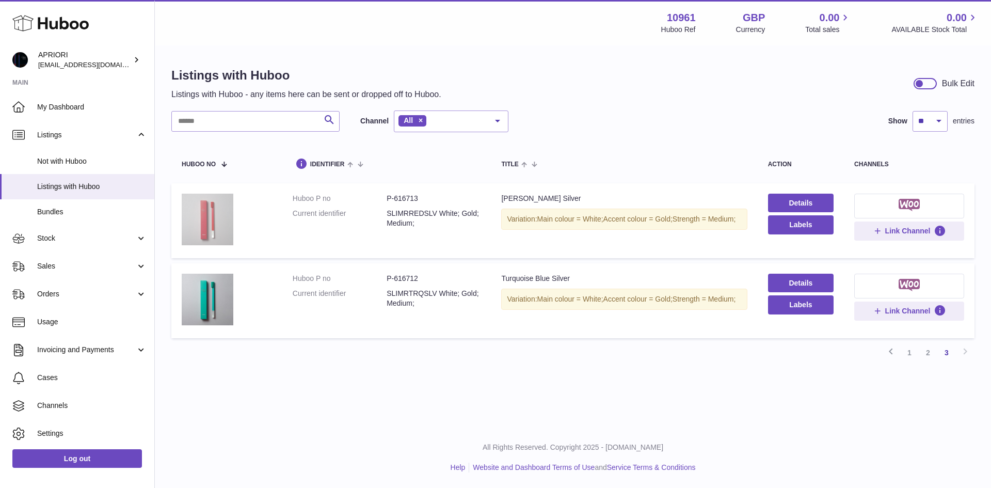 This screenshot has width=991, height=488. Describe the element at coordinates (374, 121) in the screenshot. I see `label: Channel` at that location.